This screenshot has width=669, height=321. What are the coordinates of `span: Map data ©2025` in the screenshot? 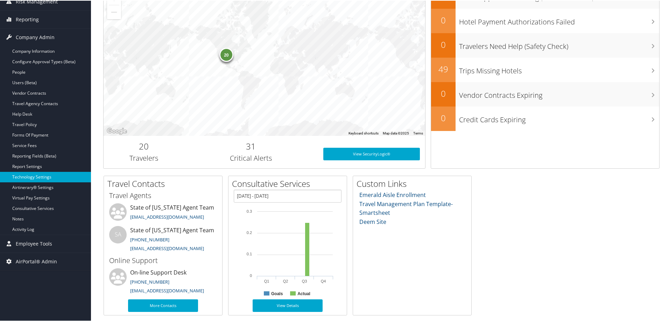 It's located at (396, 133).